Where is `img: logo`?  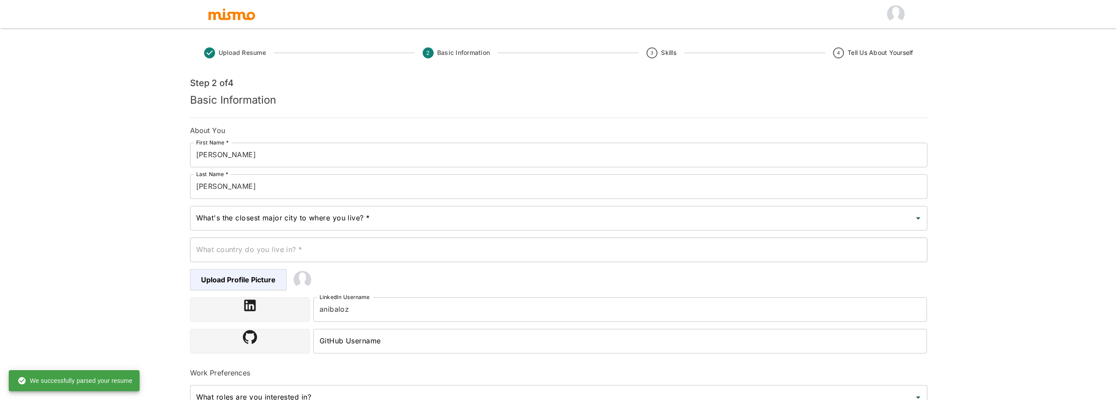
img: logo is located at coordinates (232, 14).